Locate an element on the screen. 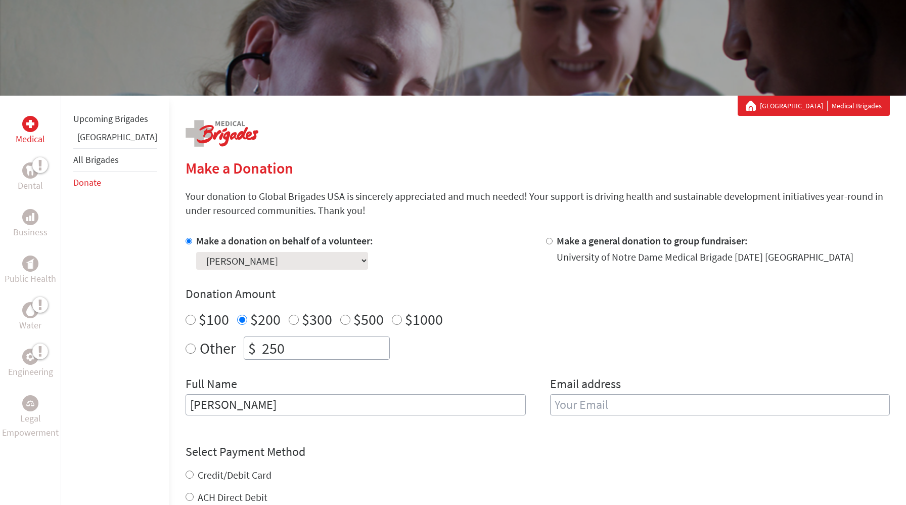 This screenshot has width=906, height=505. img: Dental is located at coordinates (30, 170).